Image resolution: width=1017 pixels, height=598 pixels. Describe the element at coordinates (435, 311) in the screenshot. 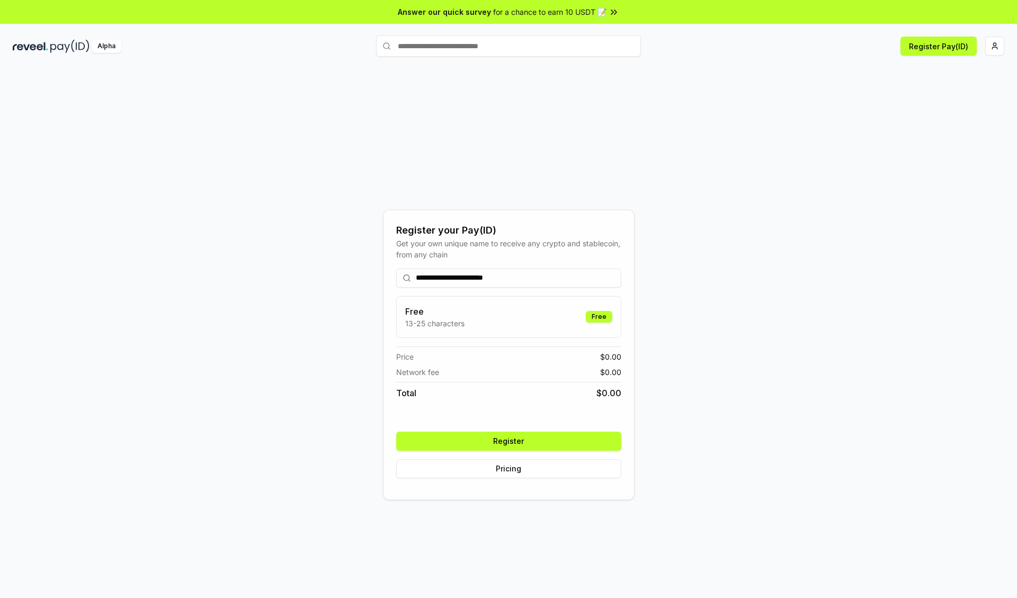

I see `h3: Free` at that location.